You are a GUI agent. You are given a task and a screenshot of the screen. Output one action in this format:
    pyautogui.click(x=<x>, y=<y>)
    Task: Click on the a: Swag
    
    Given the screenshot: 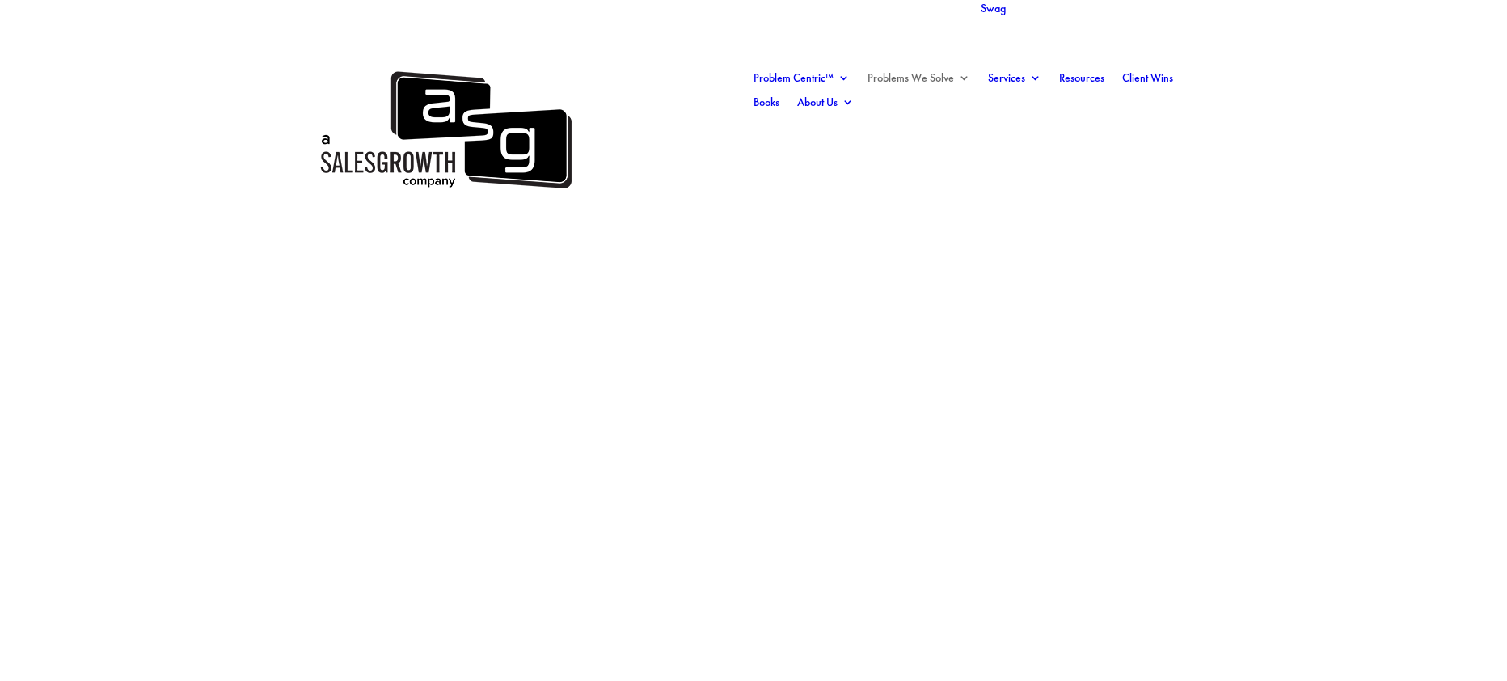 What is the action you would take?
    pyautogui.click(x=1081, y=11)
    